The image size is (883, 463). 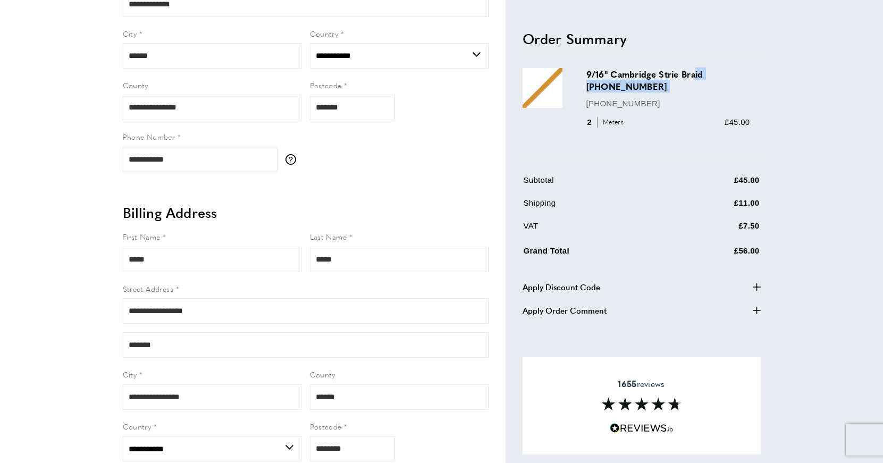 I want to click on td: £45.00, so click(x=718, y=184).